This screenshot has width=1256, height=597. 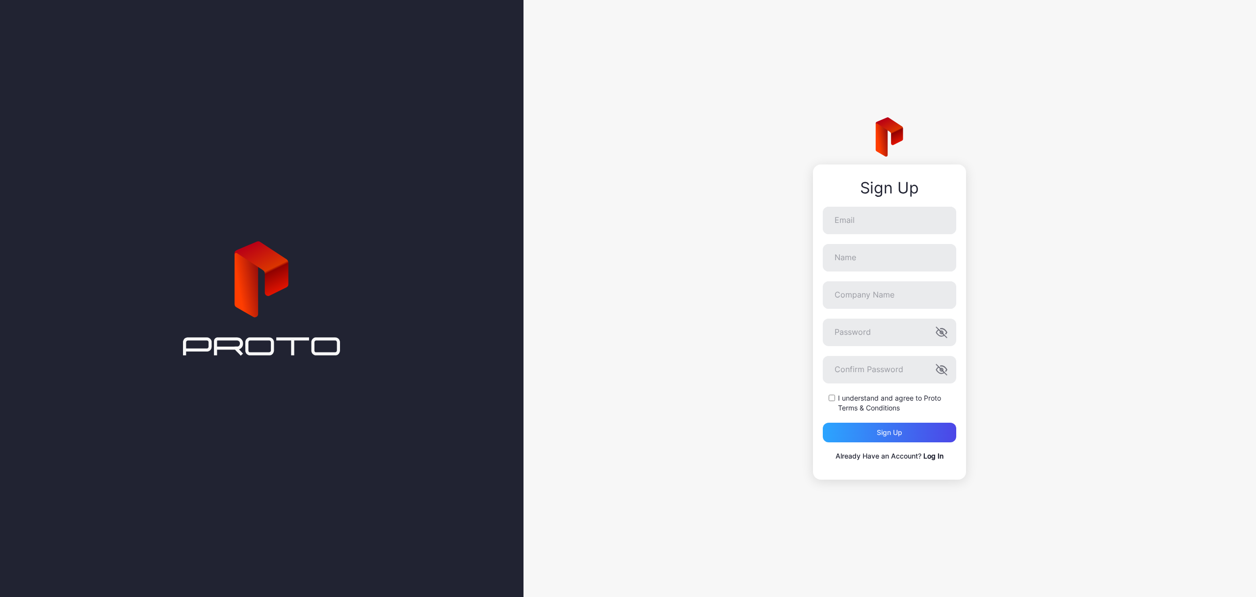 I want to click on a: Log In, so click(x=933, y=455).